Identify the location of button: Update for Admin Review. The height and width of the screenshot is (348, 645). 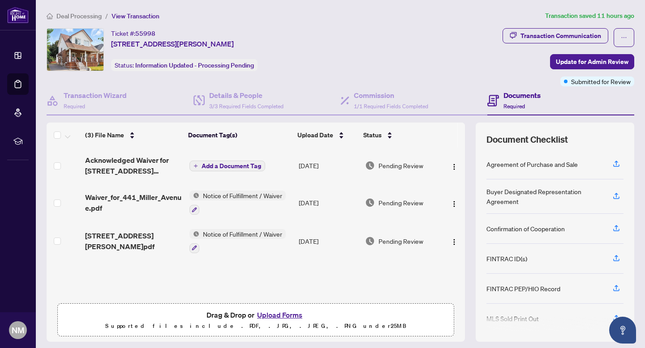
(592, 62).